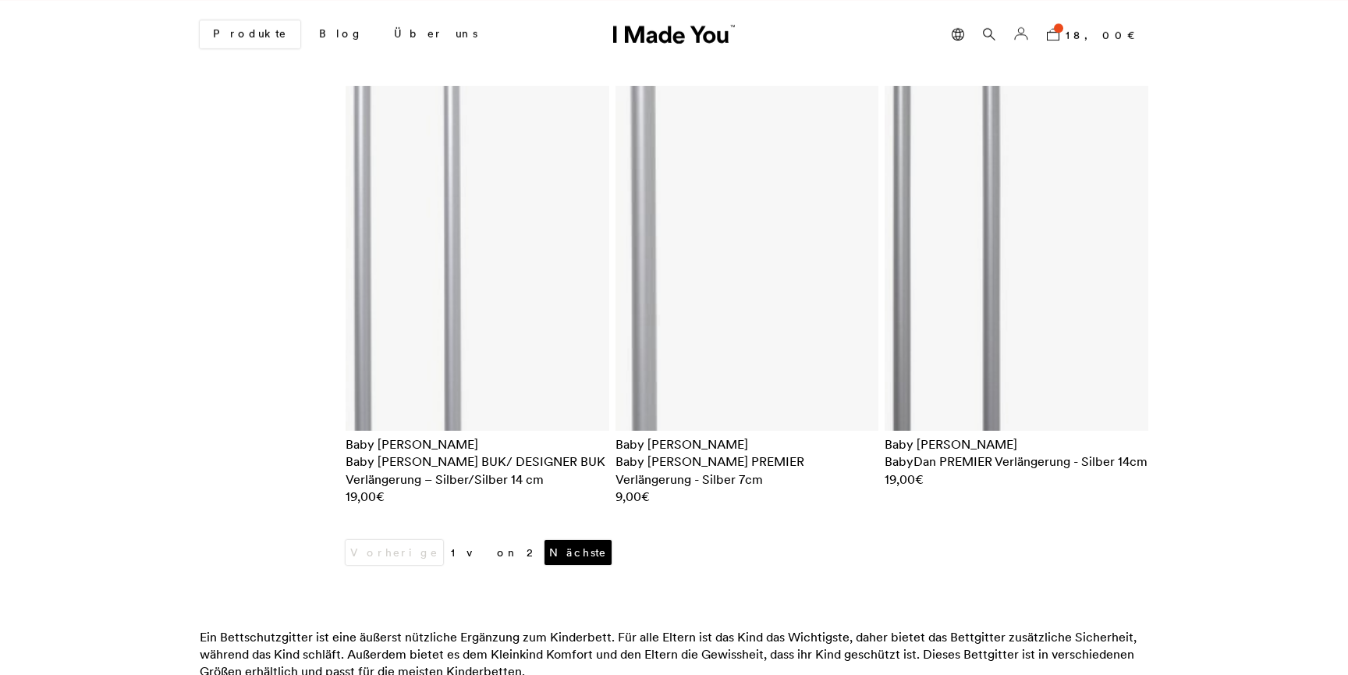  What do you see at coordinates (633, 496) in the screenshot?
I see `bdi: 9,00` at bounding box center [633, 496].